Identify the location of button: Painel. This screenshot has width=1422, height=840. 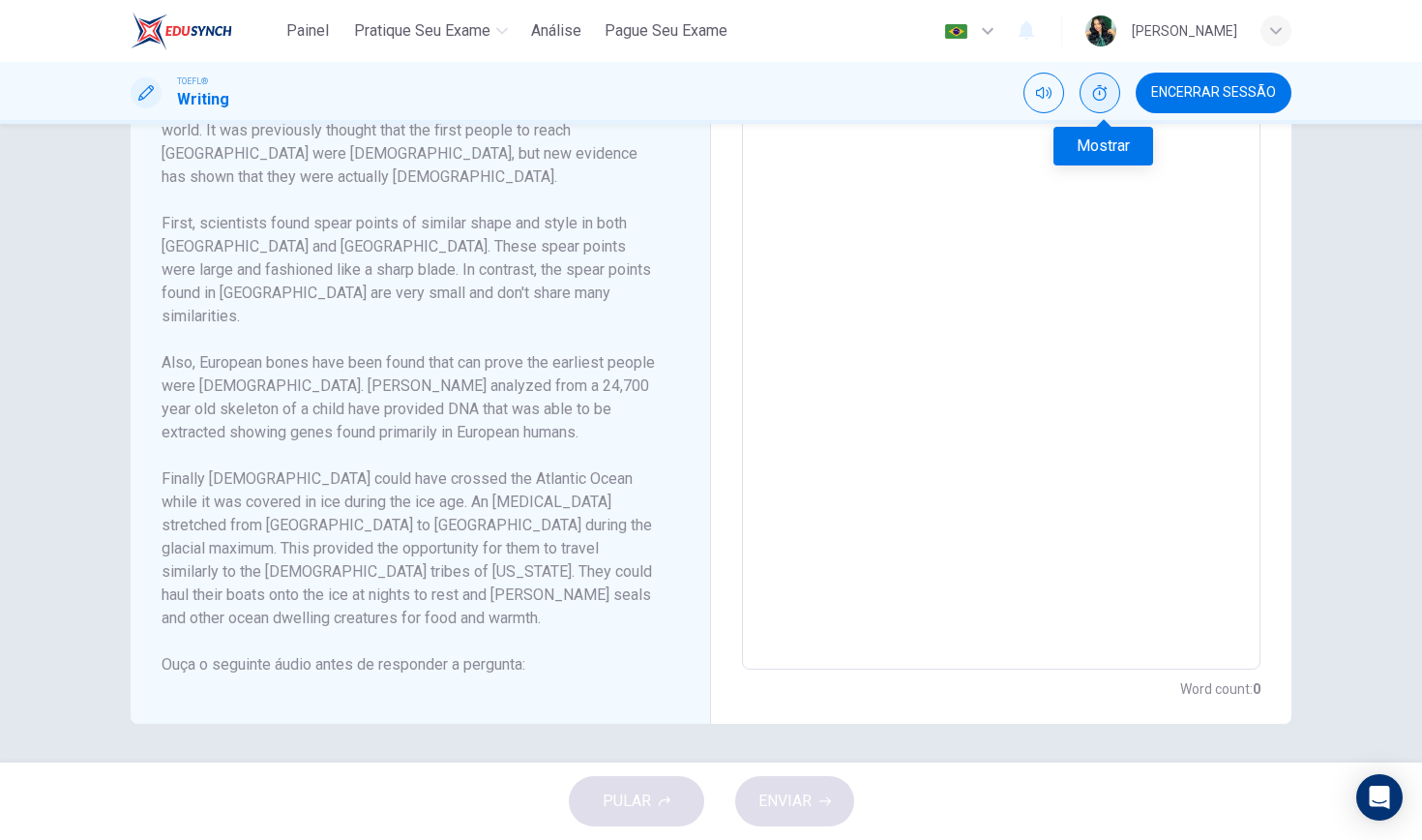
(308, 31).